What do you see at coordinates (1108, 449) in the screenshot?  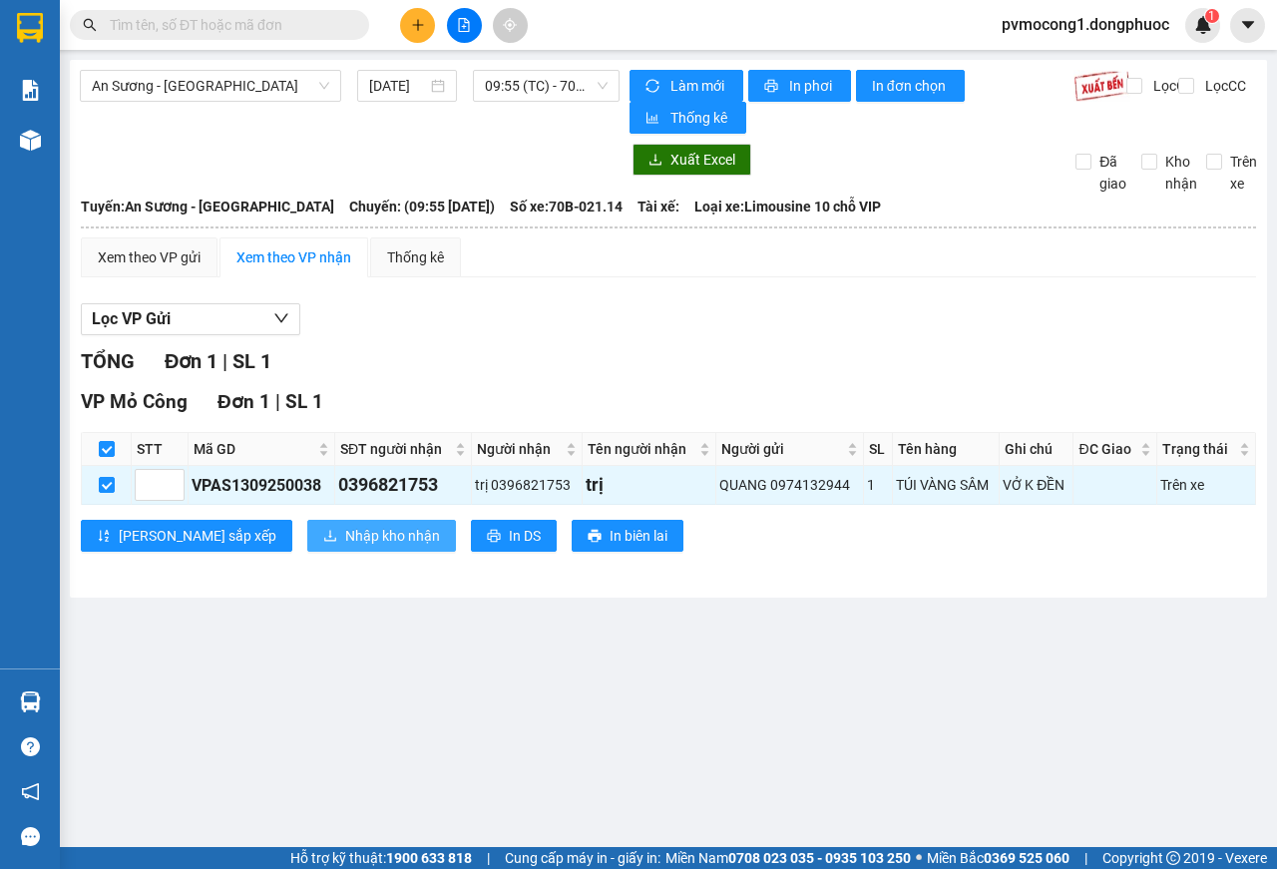 I see `span: ĐC Giao` at bounding box center [1108, 449].